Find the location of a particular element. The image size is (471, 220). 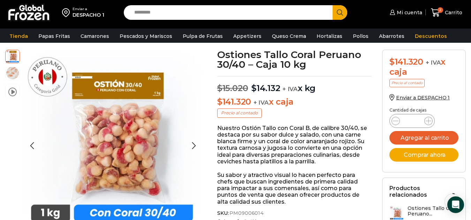

p: Su sabor y atractivo visual lo hacen perfecto para chefs que buscan ingredientes de primera calid... is located at coordinates (294, 189).